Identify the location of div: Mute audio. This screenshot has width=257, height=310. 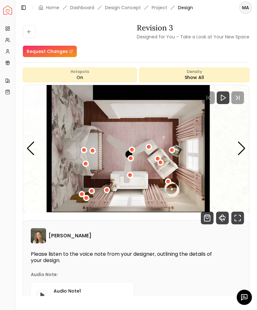
(125, 299).